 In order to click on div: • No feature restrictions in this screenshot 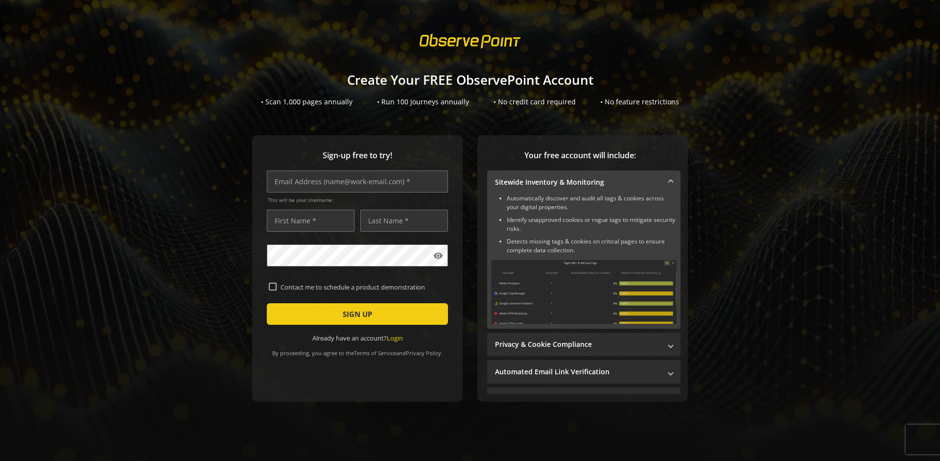, I will do `click(640, 102)`.